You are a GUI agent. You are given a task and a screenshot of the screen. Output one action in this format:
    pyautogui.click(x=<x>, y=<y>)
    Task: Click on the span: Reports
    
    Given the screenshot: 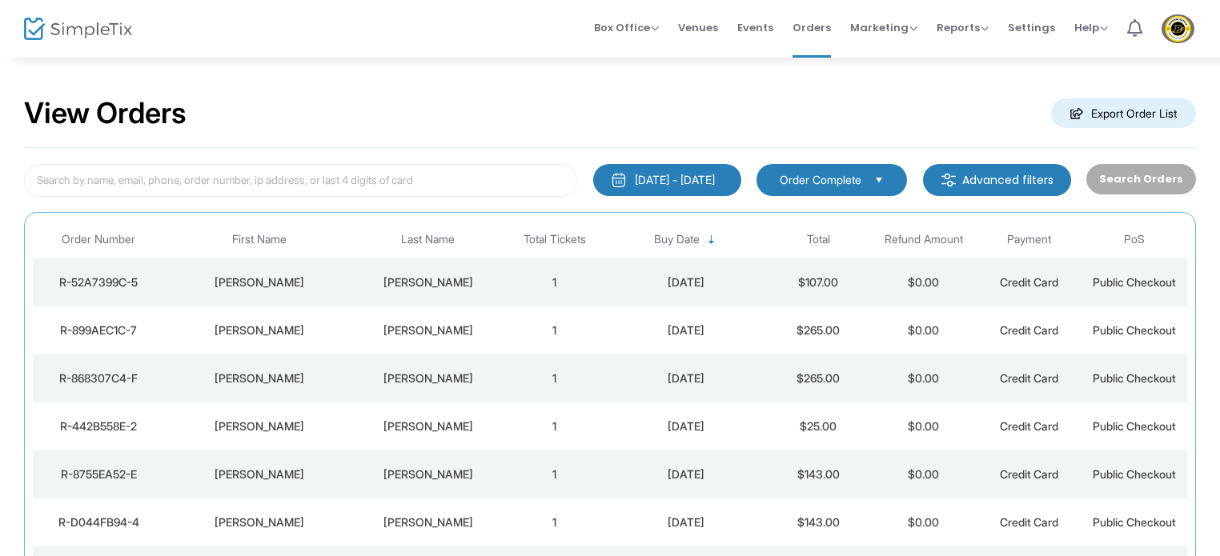 What is the action you would take?
    pyautogui.click(x=962, y=27)
    